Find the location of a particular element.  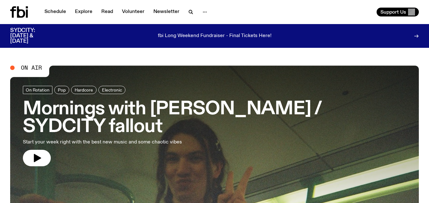

span: On Air is located at coordinates (31, 68).